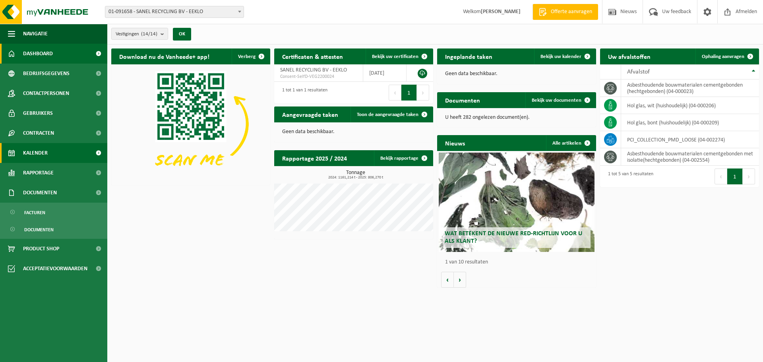 This screenshot has height=362, width=763. Describe the element at coordinates (314, 70) in the screenshot. I see `span: SANEL RECYCLING BV - EEKLO` at that location.